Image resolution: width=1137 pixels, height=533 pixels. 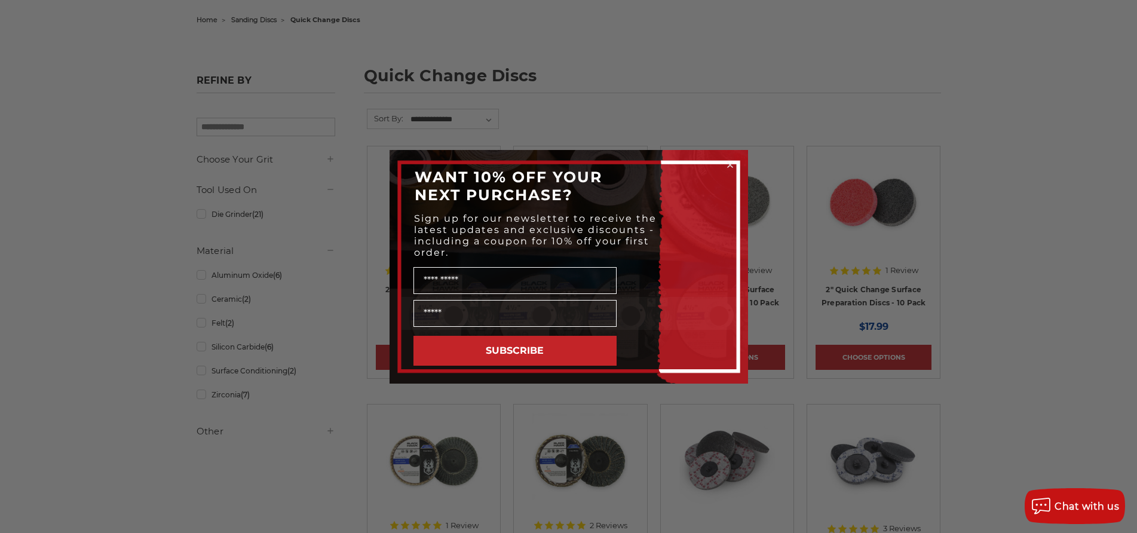 I want to click on span: WANT 10% OFF YOUR NEXT PURCHASE?, so click(x=508, y=186).